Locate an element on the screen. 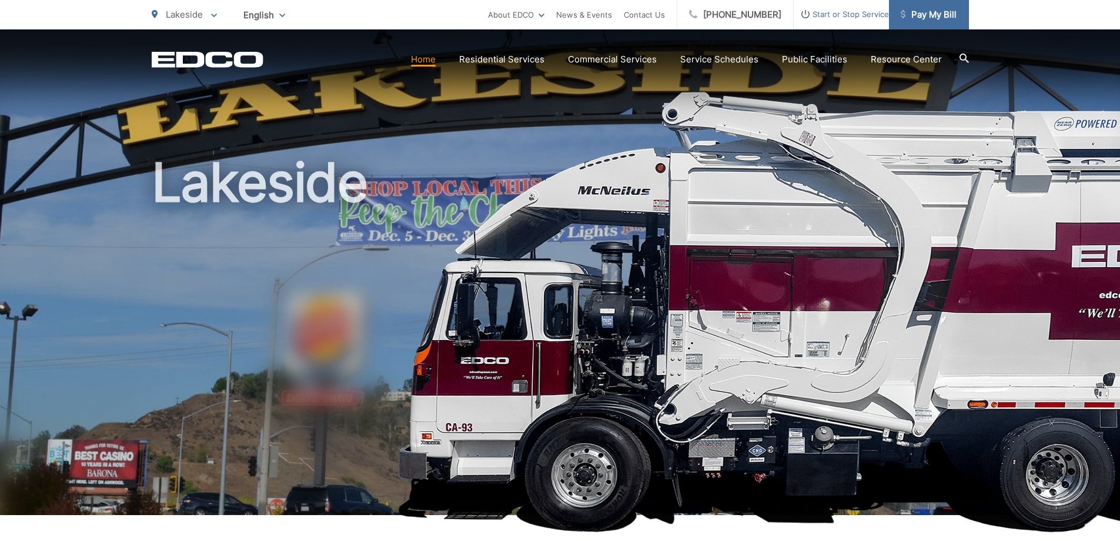 The width and height of the screenshot is (1120, 541). span: Pay My Bill is located at coordinates (929, 15).